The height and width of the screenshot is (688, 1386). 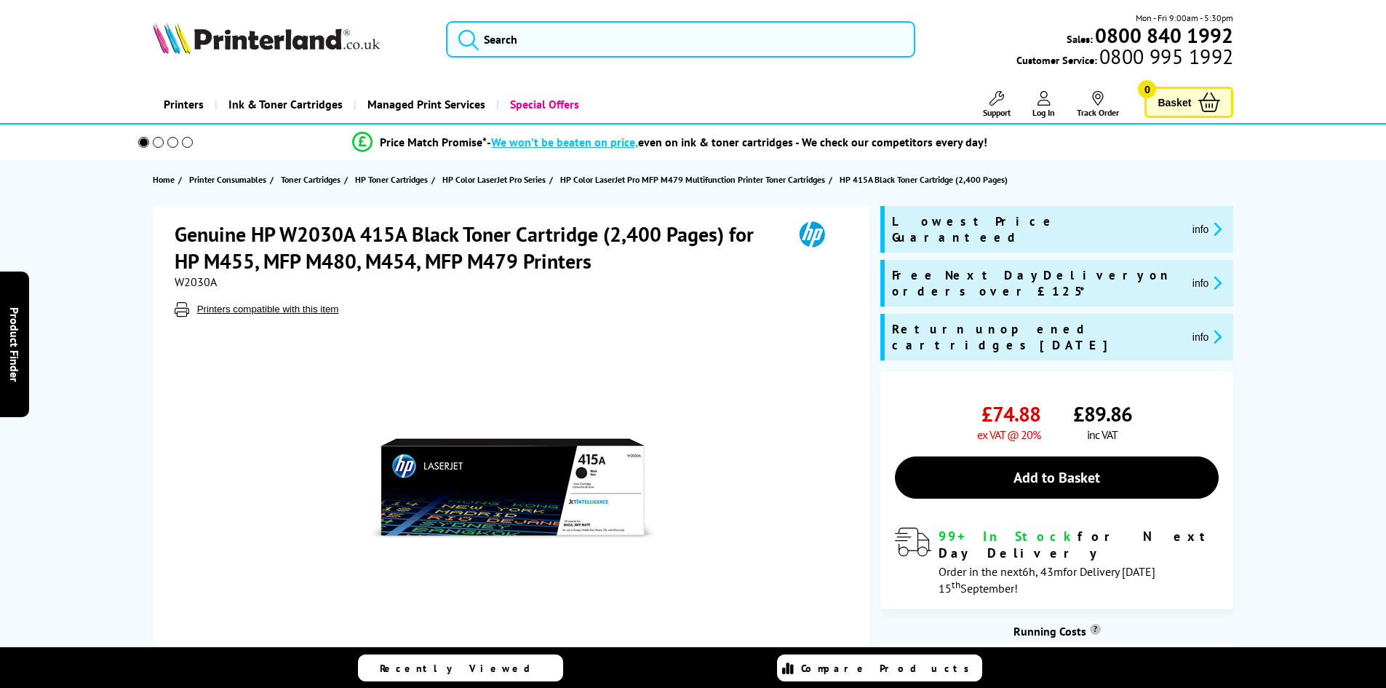 I want to click on span: Compare Products, so click(x=889, y=668).